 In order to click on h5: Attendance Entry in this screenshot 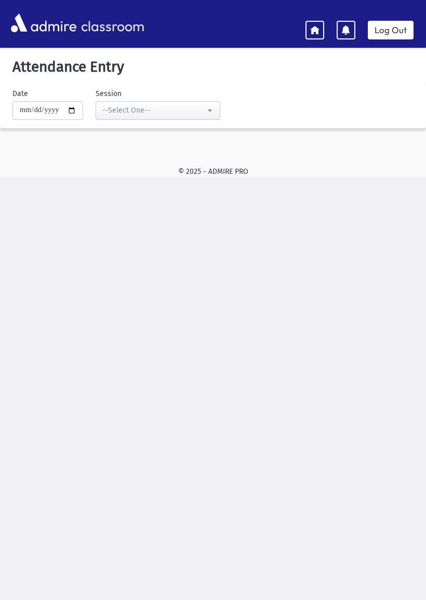, I will do `click(213, 67)`.